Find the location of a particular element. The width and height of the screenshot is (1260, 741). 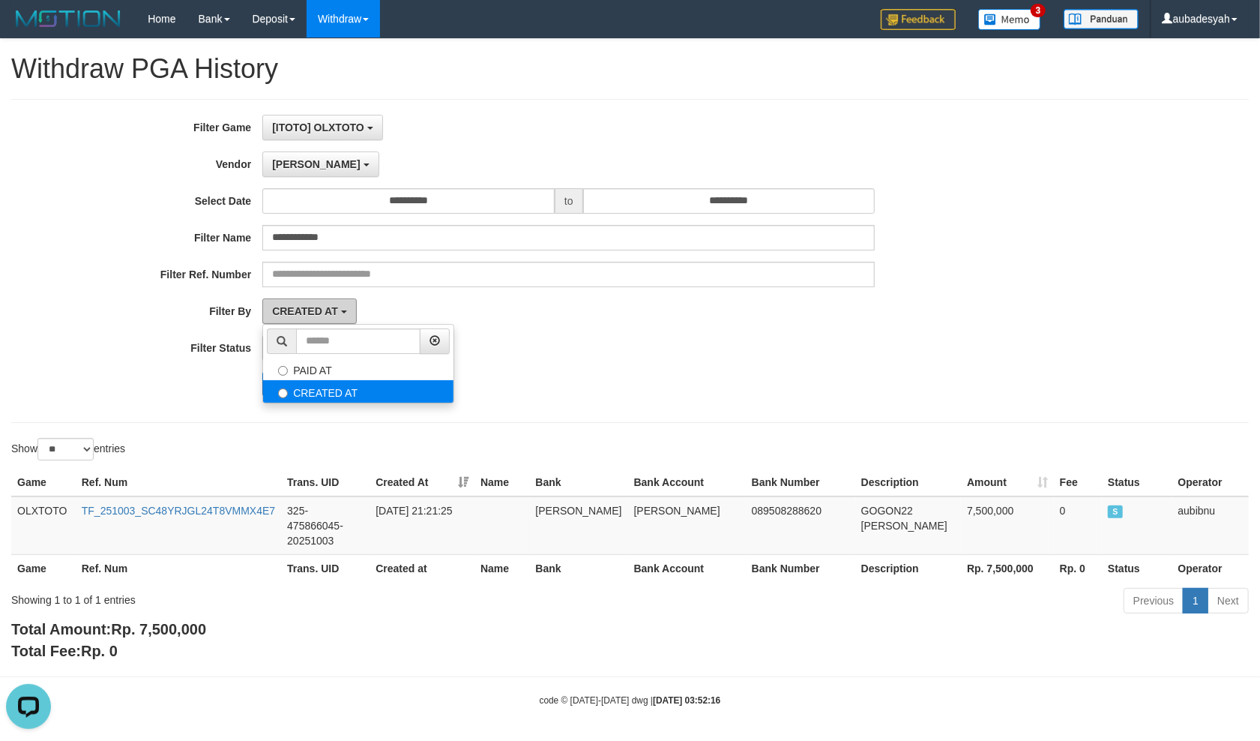

span: CREATED AT is located at coordinates (305, 311).